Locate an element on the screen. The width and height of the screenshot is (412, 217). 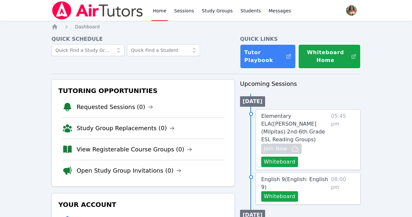
button: Join Now is located at coordinates (281, 149).